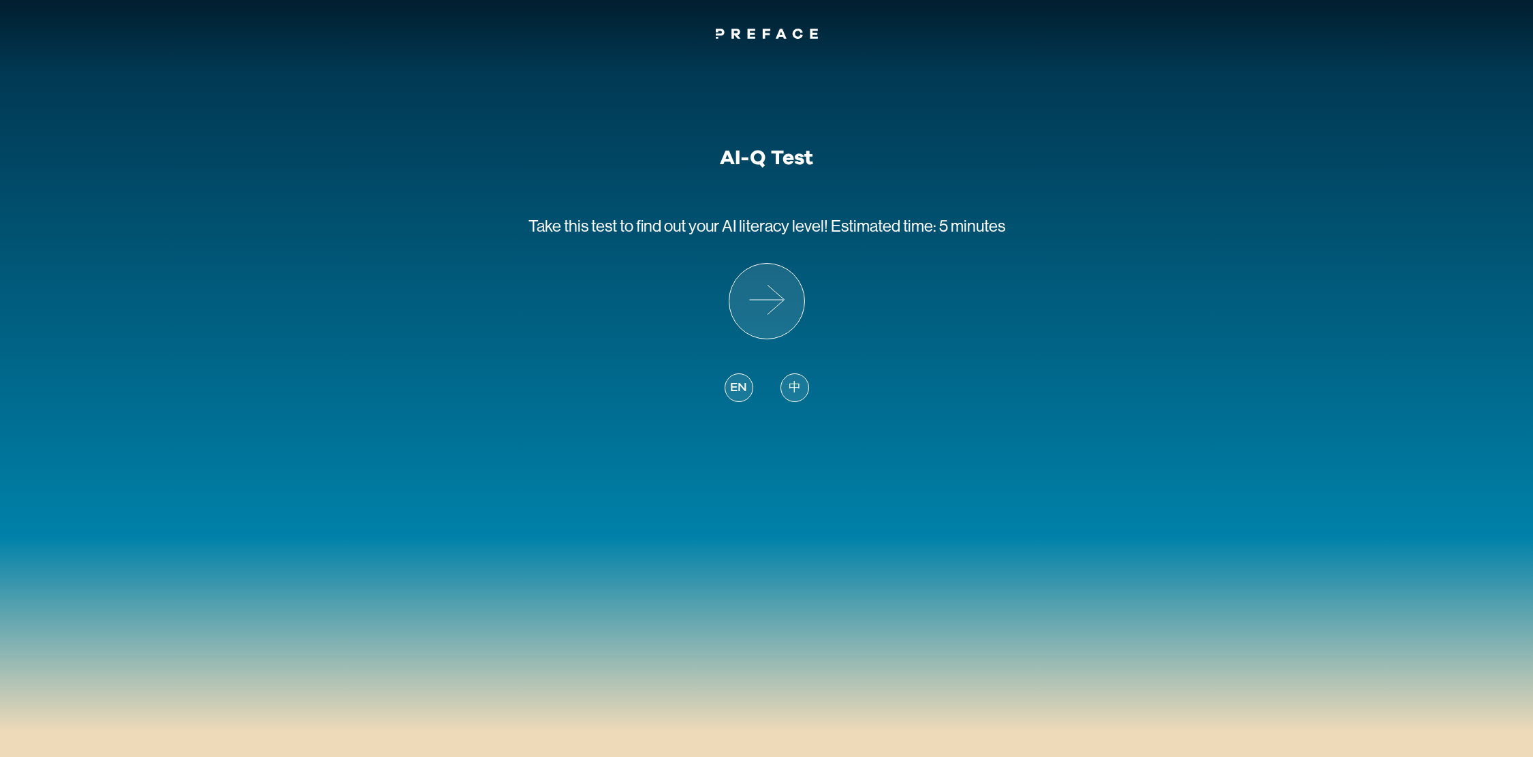 Image resolution: width=1533 pixels, height=757 pixels. Describe the element at coordinates (738, 387) in the screenshot. I see `span: EN` at that location.